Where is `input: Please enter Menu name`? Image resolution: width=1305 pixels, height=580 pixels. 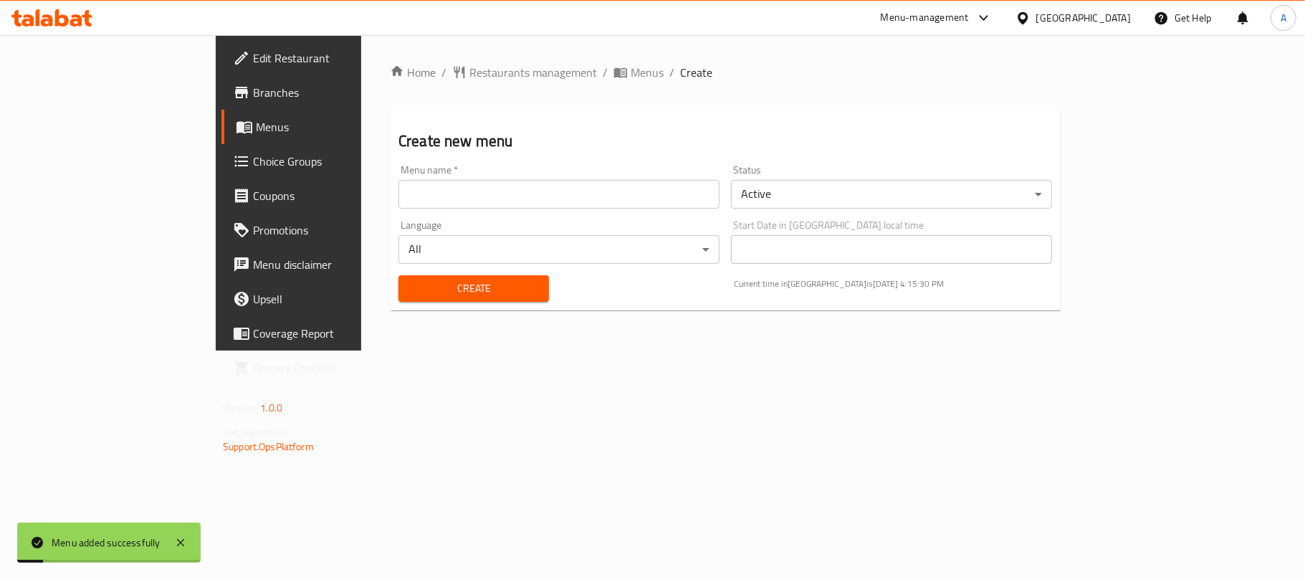 input: Please enter Menu name is located at coordinates (559, 194).